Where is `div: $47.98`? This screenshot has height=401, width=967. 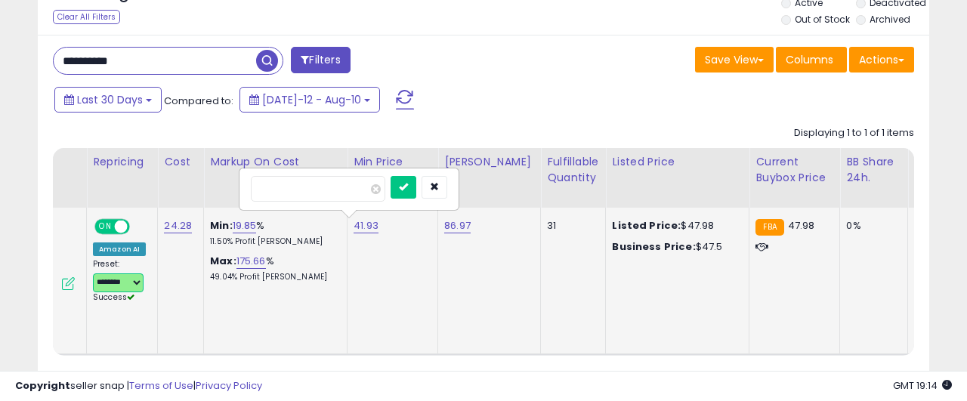 div: $47.98 is located at coordinates (675, 226).